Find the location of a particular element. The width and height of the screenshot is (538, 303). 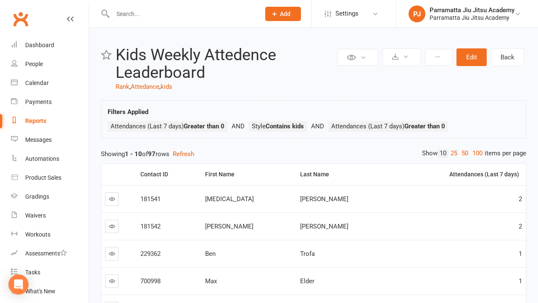

span: Max is located at coordinates (211, 281).